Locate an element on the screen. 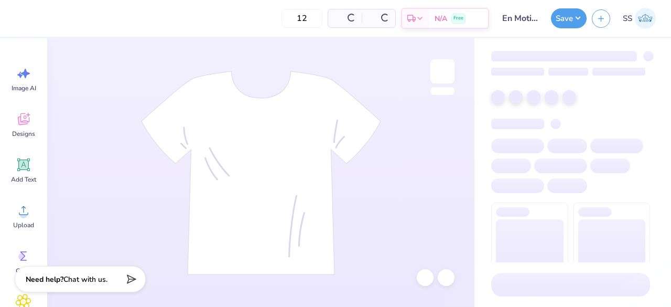 The image size is (671, 307). a: SS is located at coordinates (639, 18).